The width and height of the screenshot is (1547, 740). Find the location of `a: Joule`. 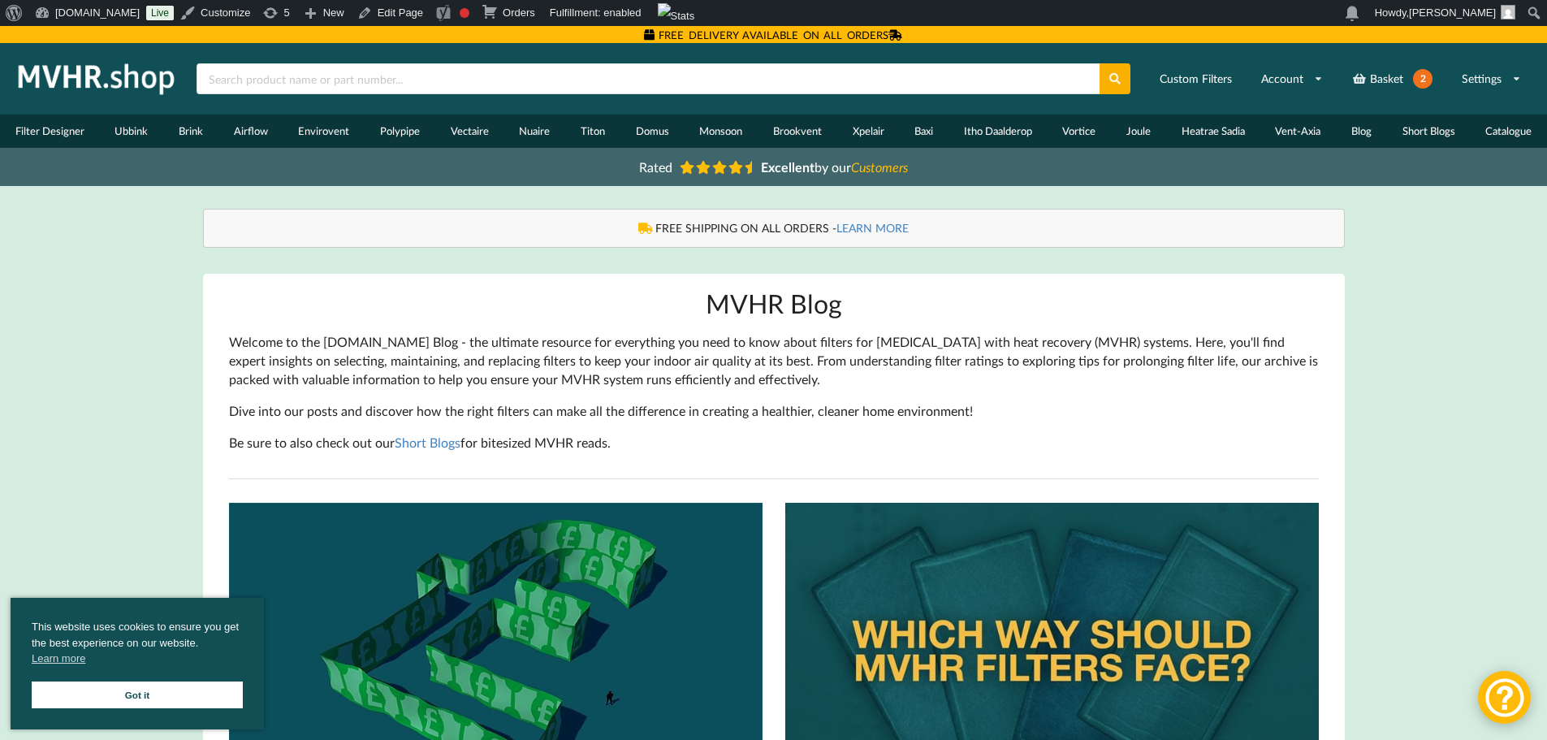

a: Joule is located at coordinates (1138, 131).